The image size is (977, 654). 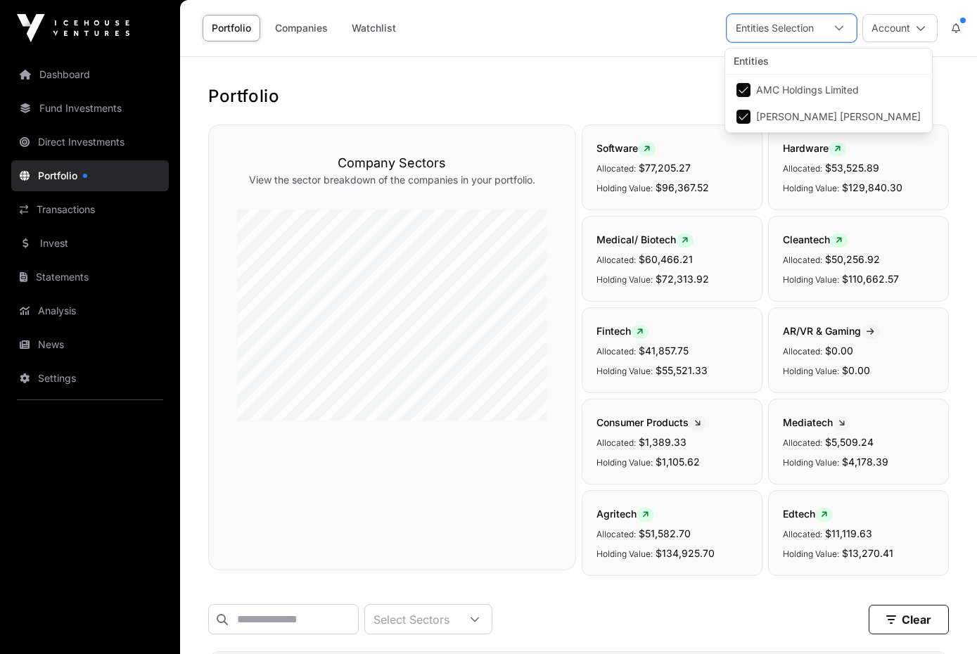 What do you see at coordinates (828, 61) in the screenshot?
I see `div: Entities` at bounding box center [828, 61].